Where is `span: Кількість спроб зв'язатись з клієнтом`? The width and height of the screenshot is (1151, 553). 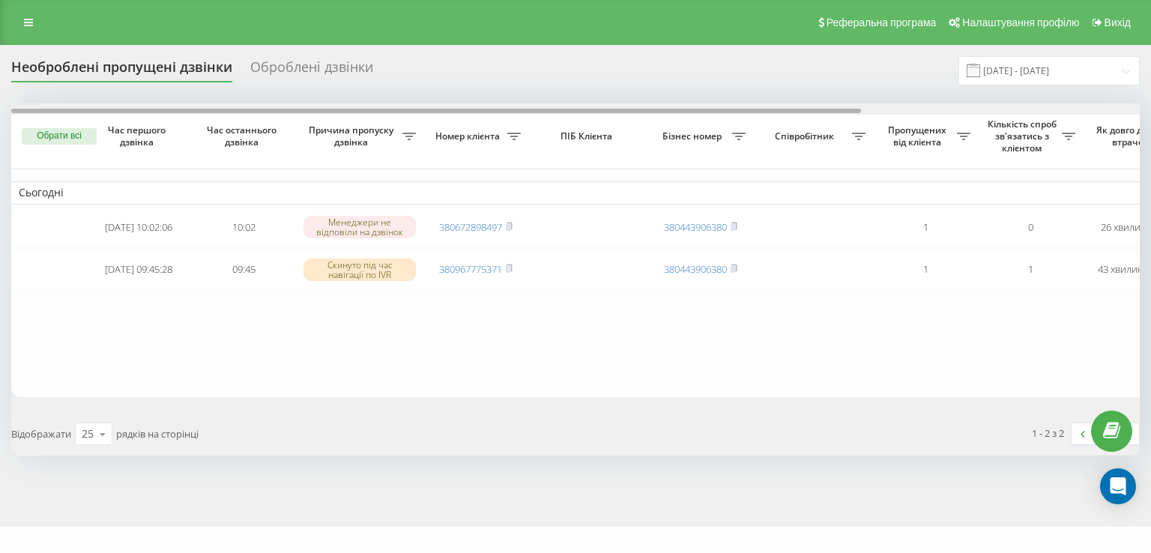 span: Кількість спроб зв'язатись з клієнтом is located at coordinates (1024, 136).